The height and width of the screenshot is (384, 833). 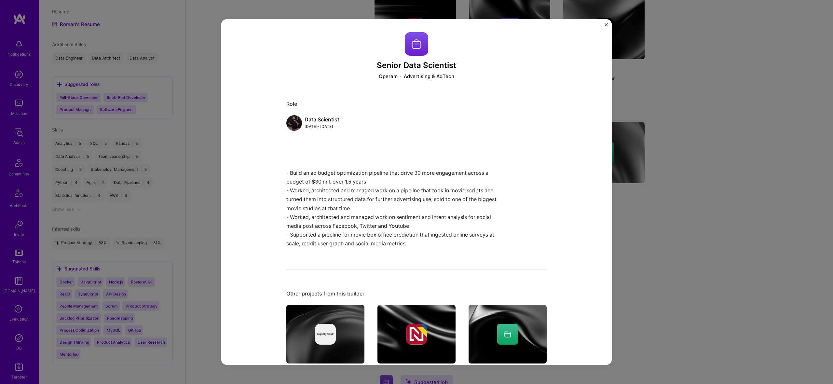 What do you see at coordinates (401, 76) in the screenshot?
I see `img: Dot` at bounding box center [401, 76].